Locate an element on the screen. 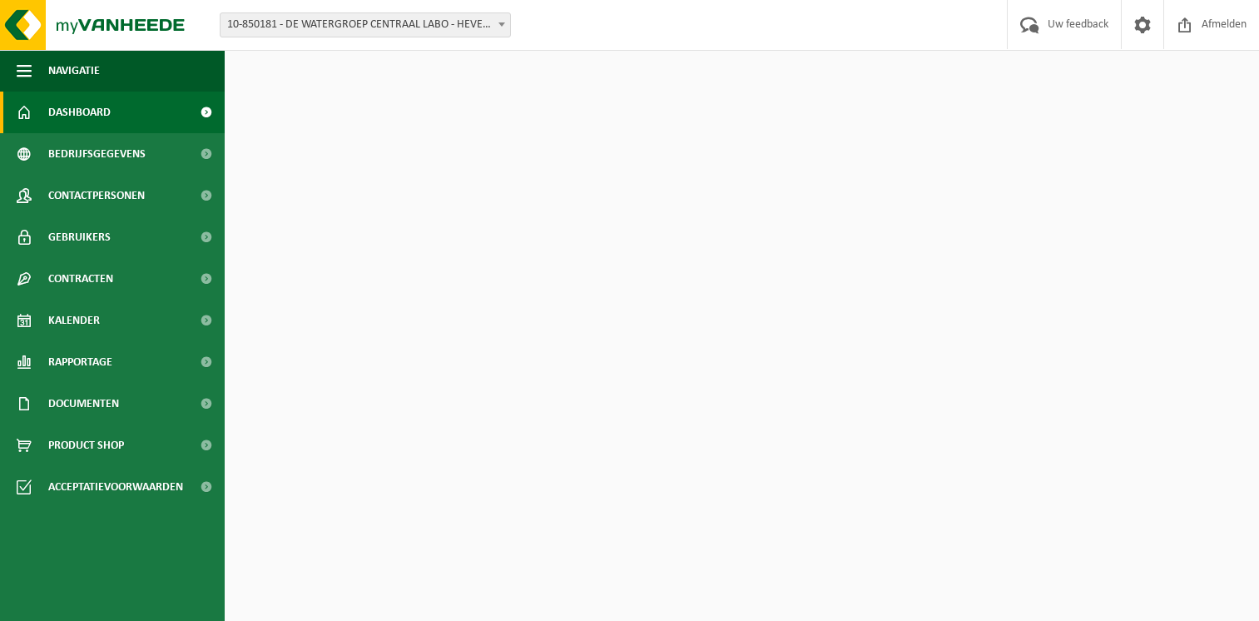 Image resolution: width=1259 pixels, height=621 pixels. span: Documenten is located at coordinates (83, 404).